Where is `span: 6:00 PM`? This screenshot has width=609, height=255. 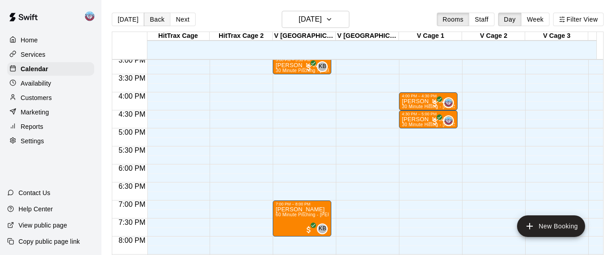
span: 6:00 PM is located at coordinates (132, 168).